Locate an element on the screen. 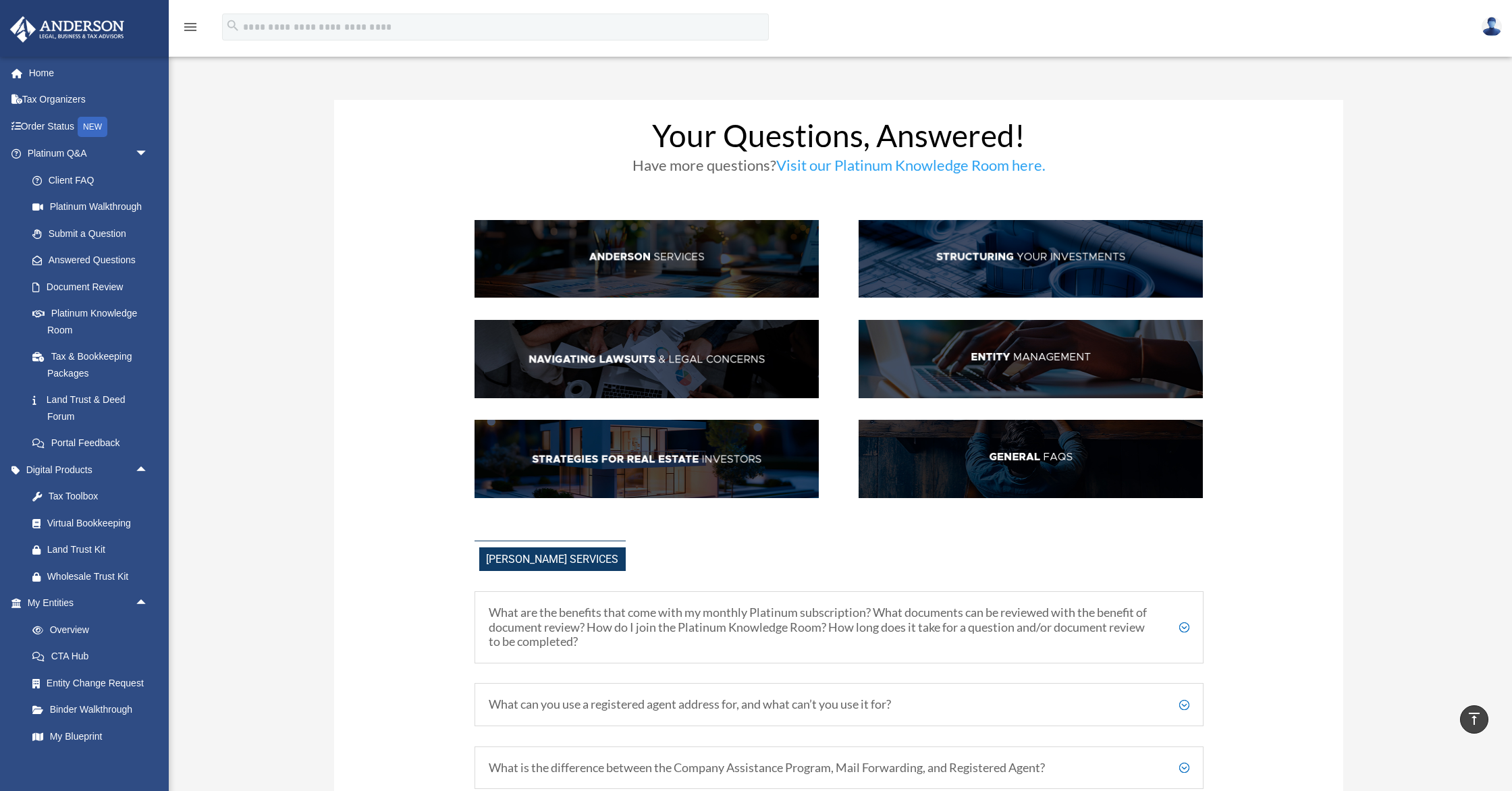  a: Client FAQ is located at coordinates (90, 180).